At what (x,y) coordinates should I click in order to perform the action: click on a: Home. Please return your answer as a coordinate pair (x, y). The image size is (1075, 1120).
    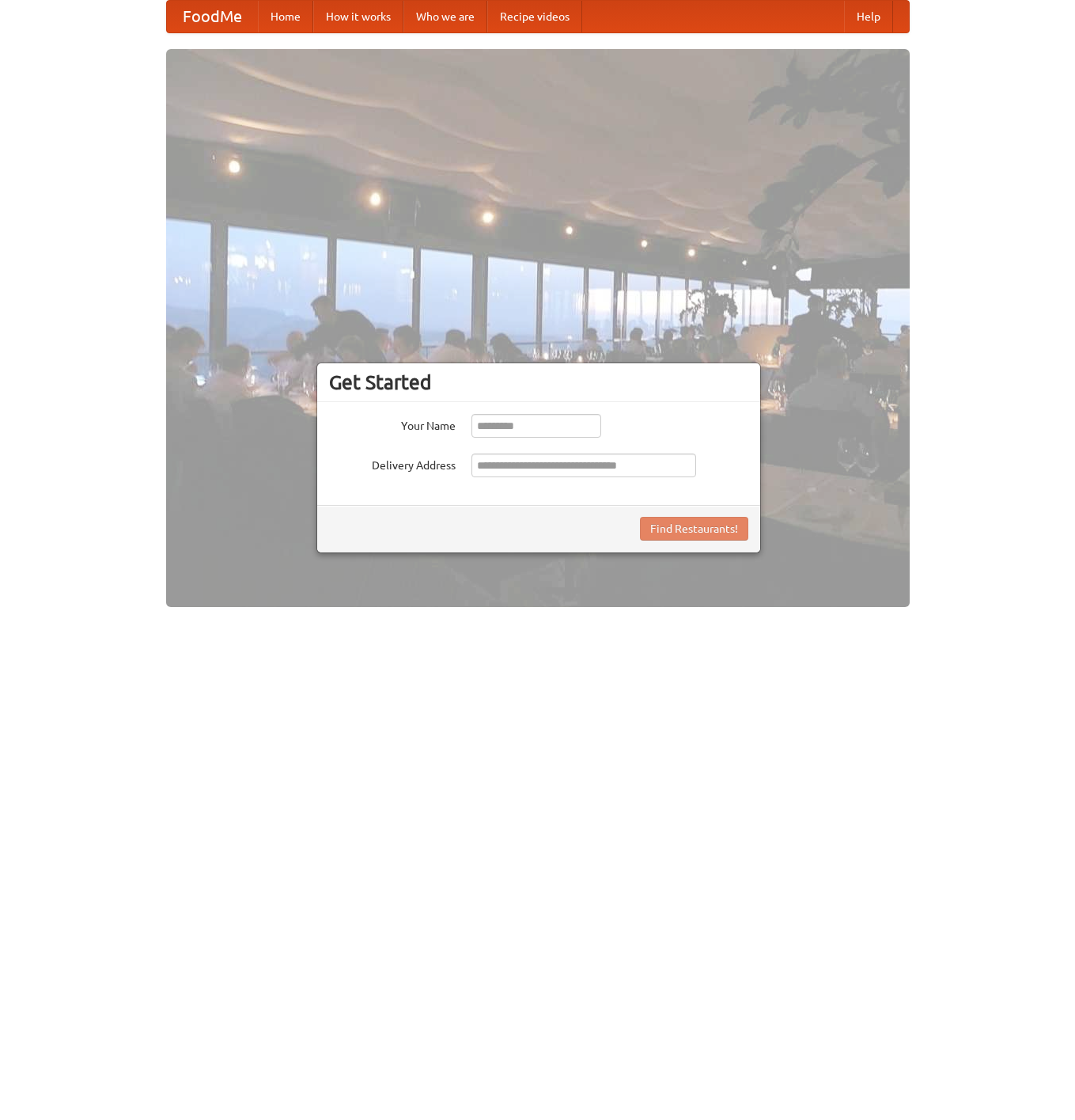
    Looking at the image, I should click on (285, 17).